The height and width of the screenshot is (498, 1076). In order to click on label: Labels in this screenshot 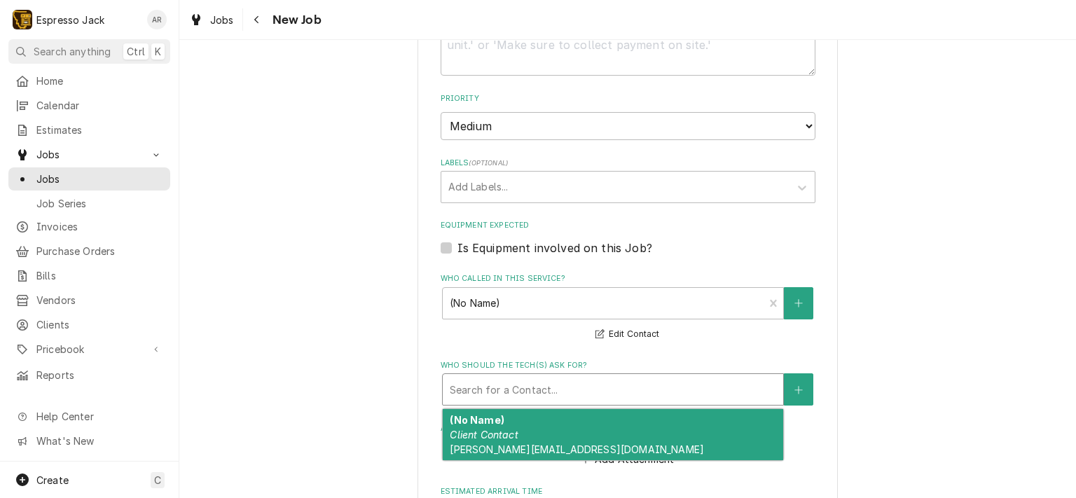, I will do `click(628, 163)`.